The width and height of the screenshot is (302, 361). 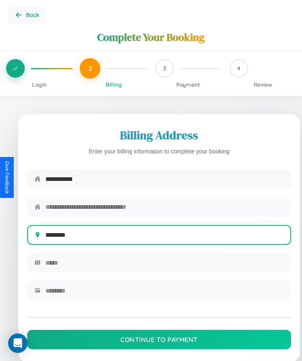 What do you see at coordinates (159, 135) in the screenshot?
I see `h2: Billing Address` at bounding box center [159, 135].